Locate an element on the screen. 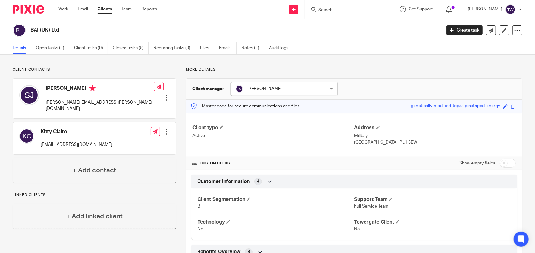 Image resolution: width=535 pixels, height=253 pixels. h4: Client Segmentation is located at coordinates (276, 199).